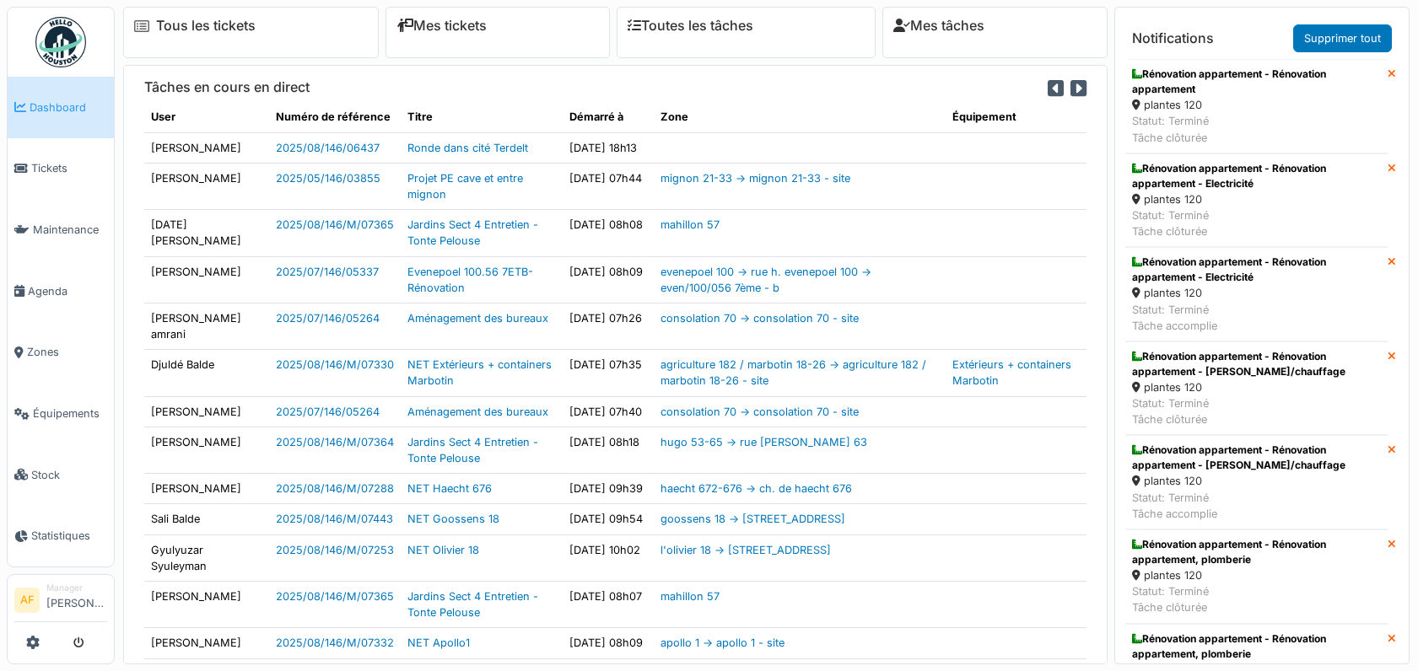 The width and height of the screenshot is (1418, 671). What do you see at coordinates (67, 291) in the screenshot?
I see `span: Agenda` at bounding box center [67, 291].